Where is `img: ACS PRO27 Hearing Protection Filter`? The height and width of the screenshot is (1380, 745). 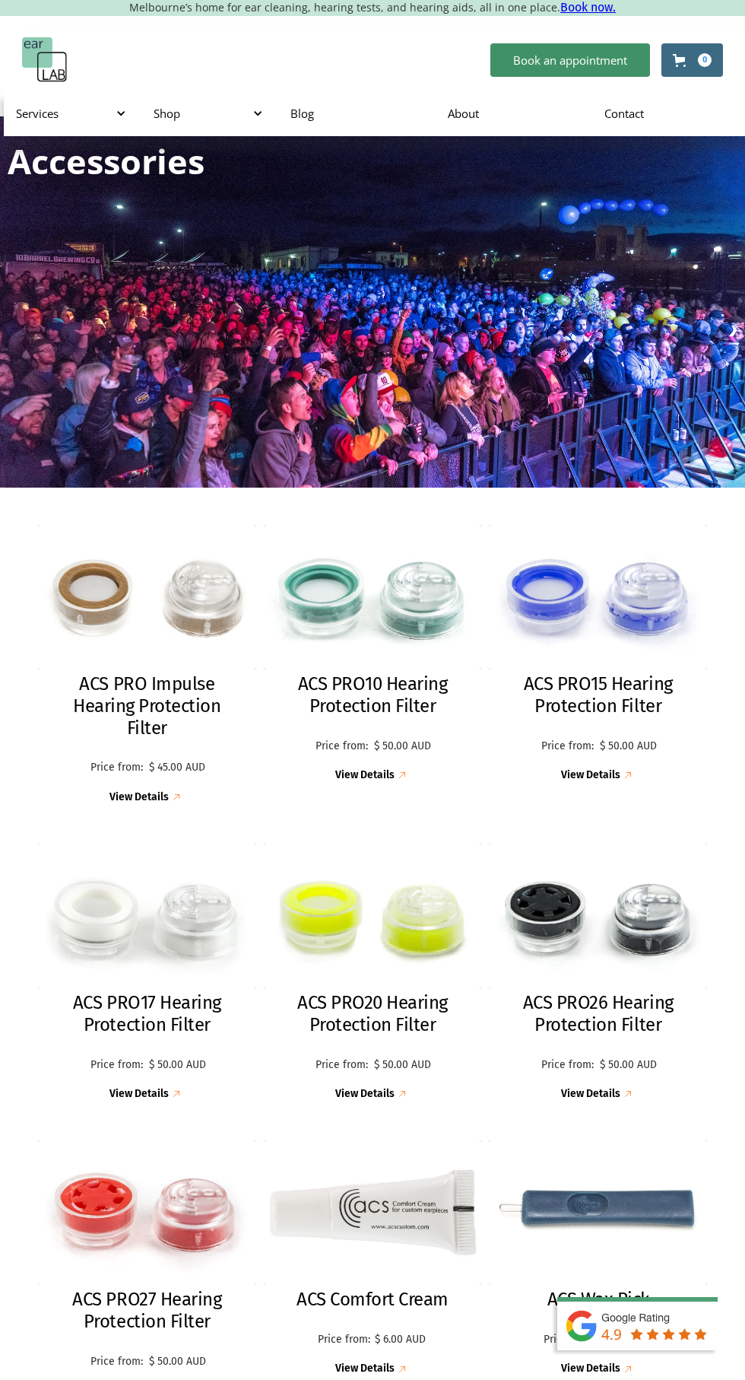
img: ACS PRO27 Hearing Protection Filter is located at coordinates (147, 1213).